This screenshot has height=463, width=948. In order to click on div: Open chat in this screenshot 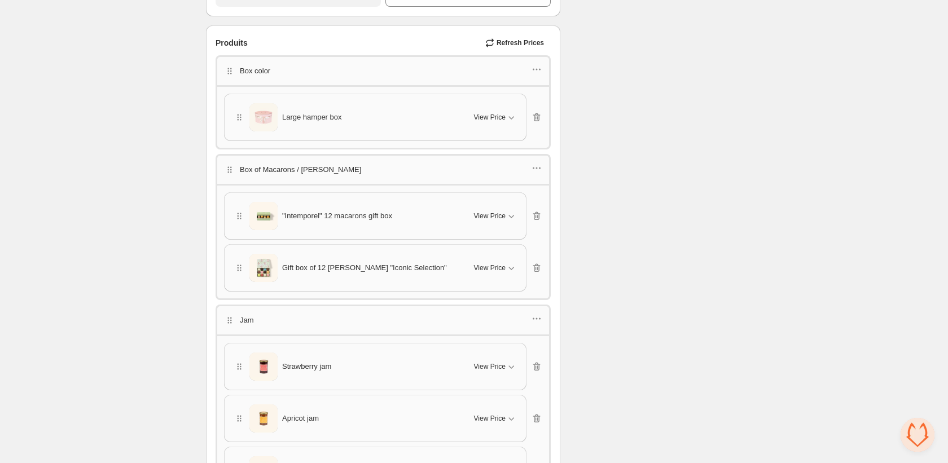, I will do `click(918, 435)`.